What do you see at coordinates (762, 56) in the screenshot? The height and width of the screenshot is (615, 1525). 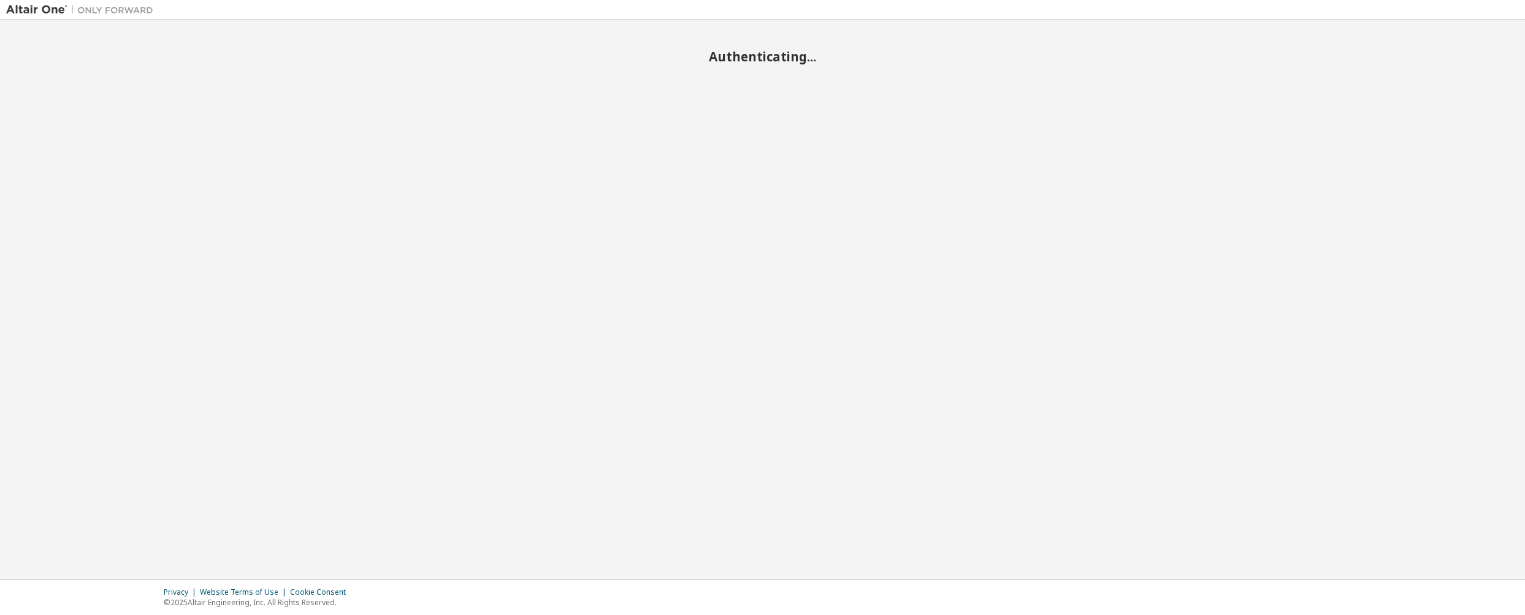 I see `h2: Authenticating...` at bounding box center [762, 56].